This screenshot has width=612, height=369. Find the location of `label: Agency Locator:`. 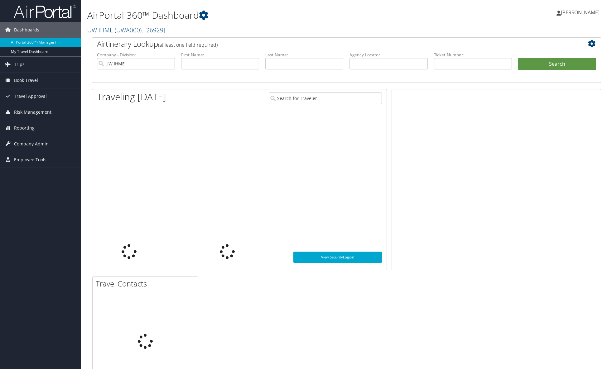

label: Agency Locator: is located at coordinates (388, 55).